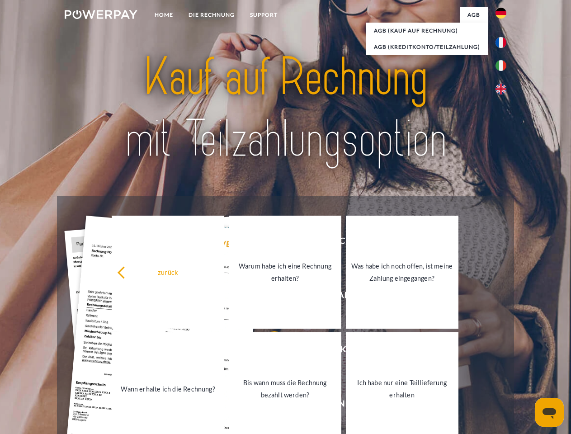 The image size is (571, 434). Describe the element at coordinates (168, 272) in the screenshot. I see `div: zurück` at that location.